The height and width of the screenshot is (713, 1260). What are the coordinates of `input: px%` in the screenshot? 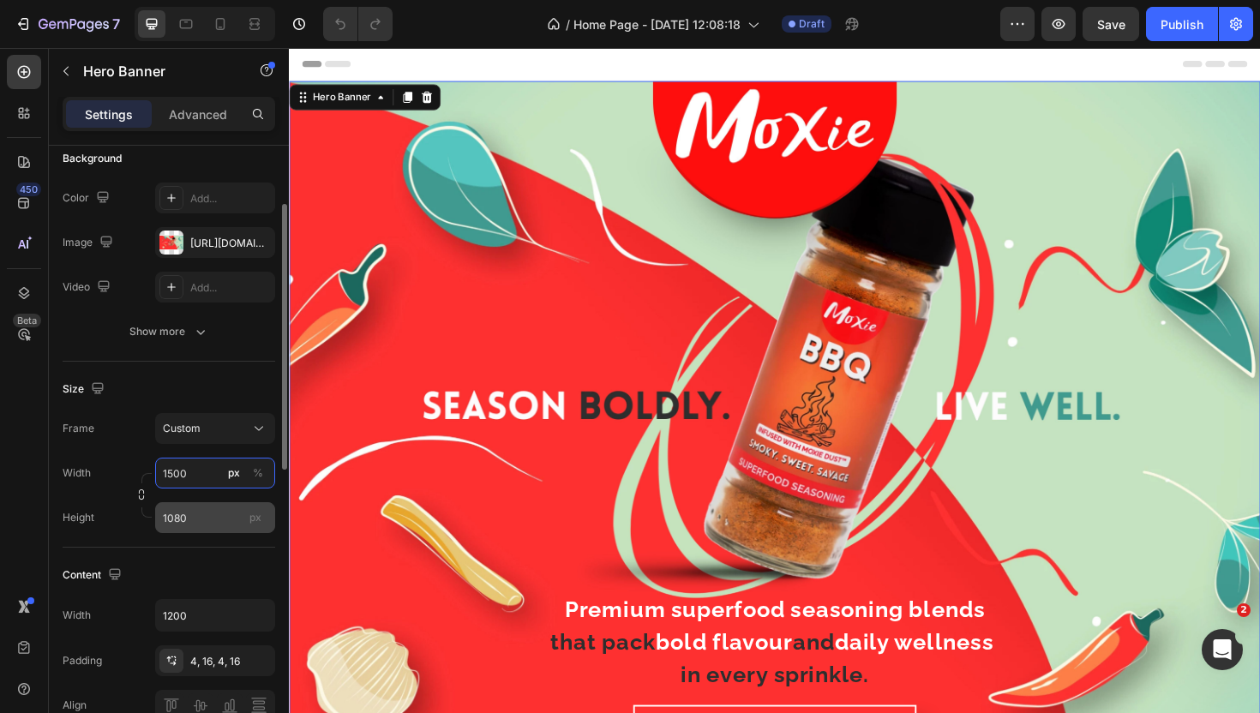 It's located at (215, 473).